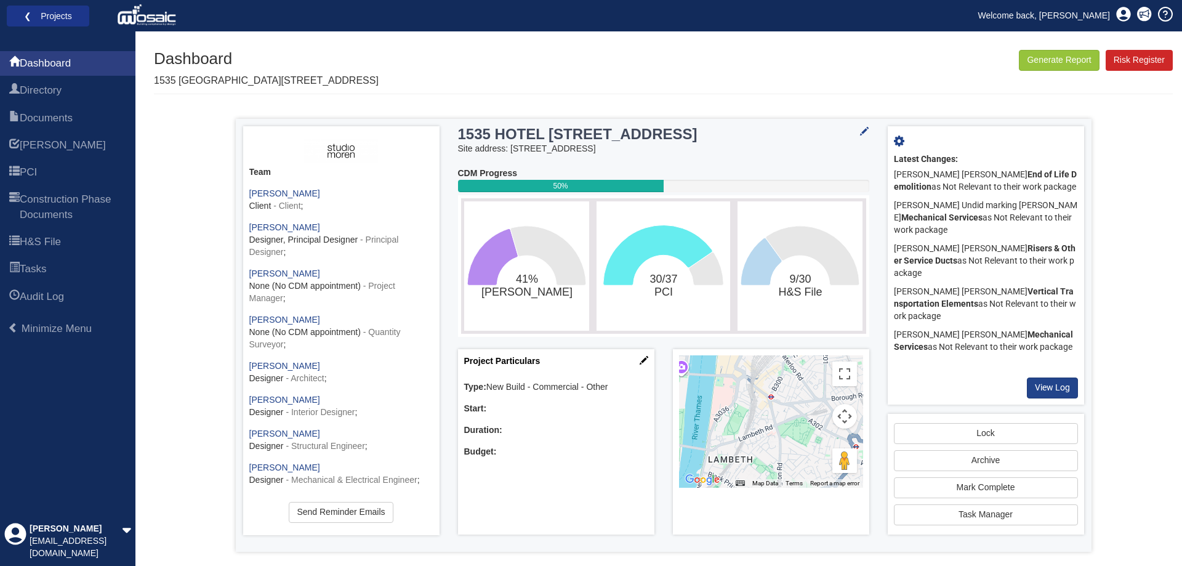 The image size is (1182, 566). What do you see at coordinates (800, 266) in the screenshot?
I see `svg: 9/30​H&S File` at bounding box center [800, 266].